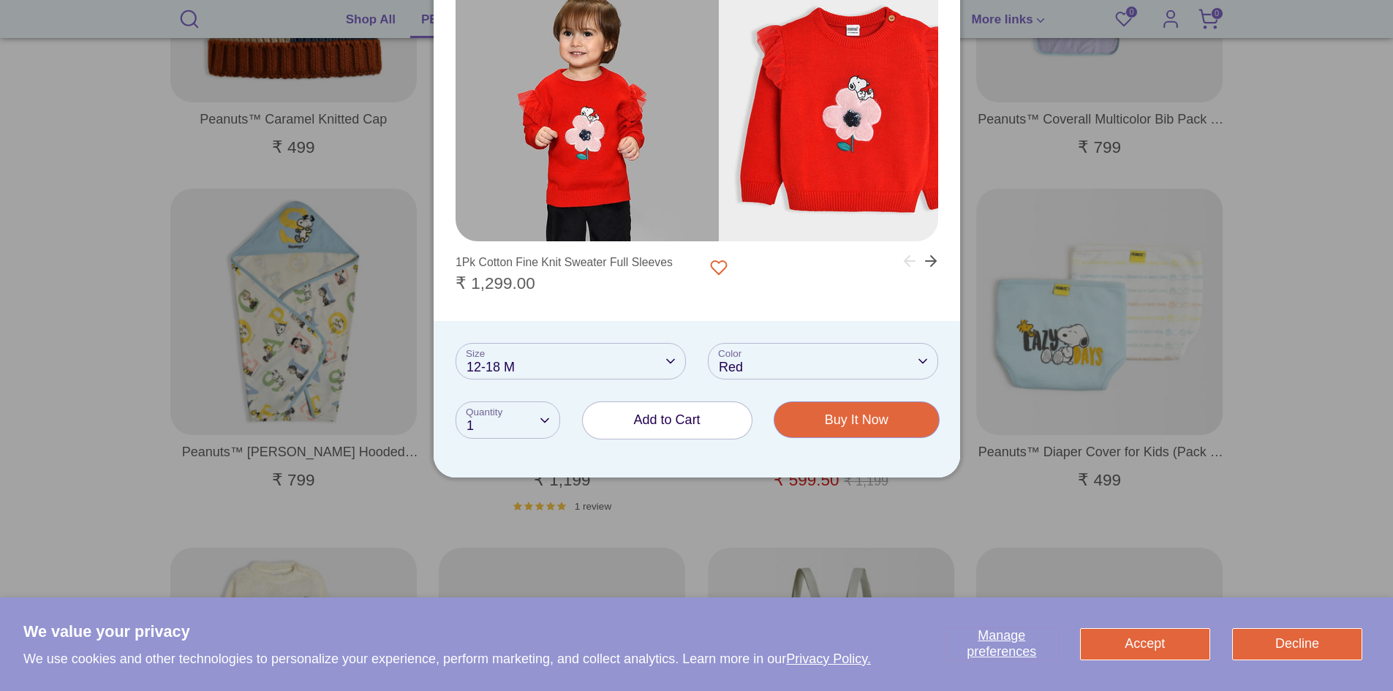 This screenshot has height=691, width=1393. What do you see at coordinates (564, 263) in the screenshot?
I see `div: 1Pk Cotton Fine Knit Sweater Full Sleeves` at bounding box center [564, 263].